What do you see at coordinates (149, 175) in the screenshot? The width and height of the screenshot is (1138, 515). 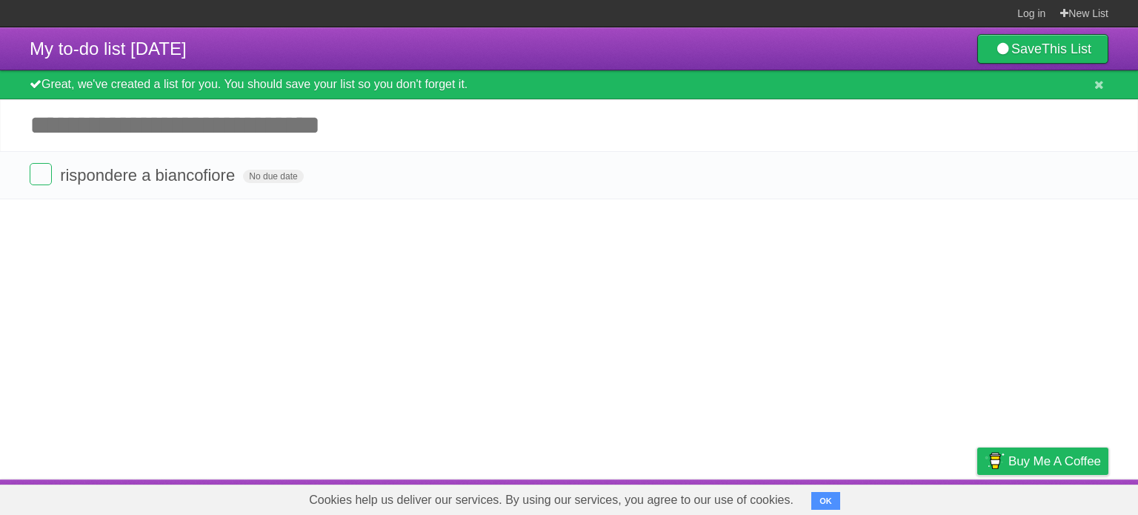 I see `span: rispondere a biancofiore` at bounding box center [149, 175].